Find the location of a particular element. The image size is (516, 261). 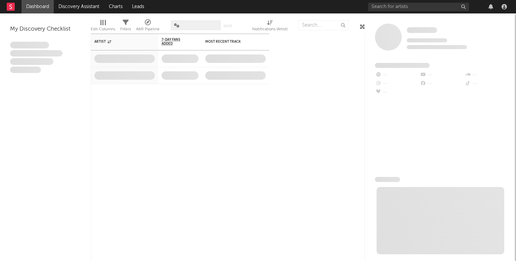

span: Fans Added by Platform is located at coordinates (402, 65).